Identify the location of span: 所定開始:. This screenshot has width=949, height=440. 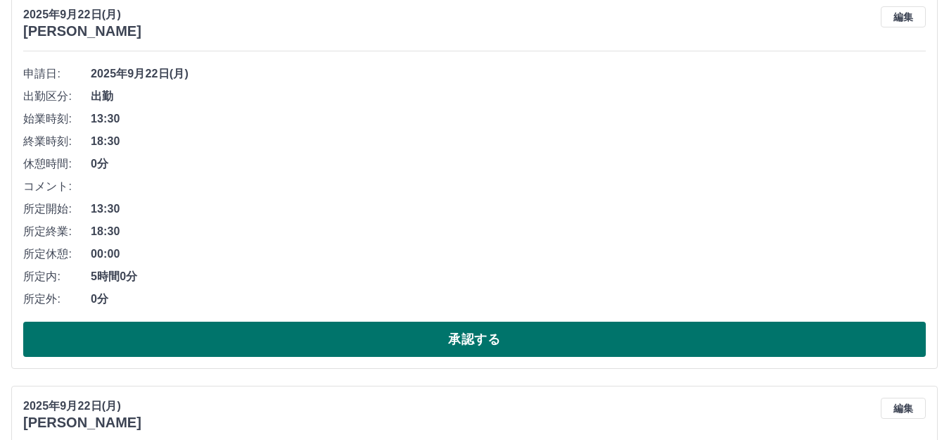
(57, 209).